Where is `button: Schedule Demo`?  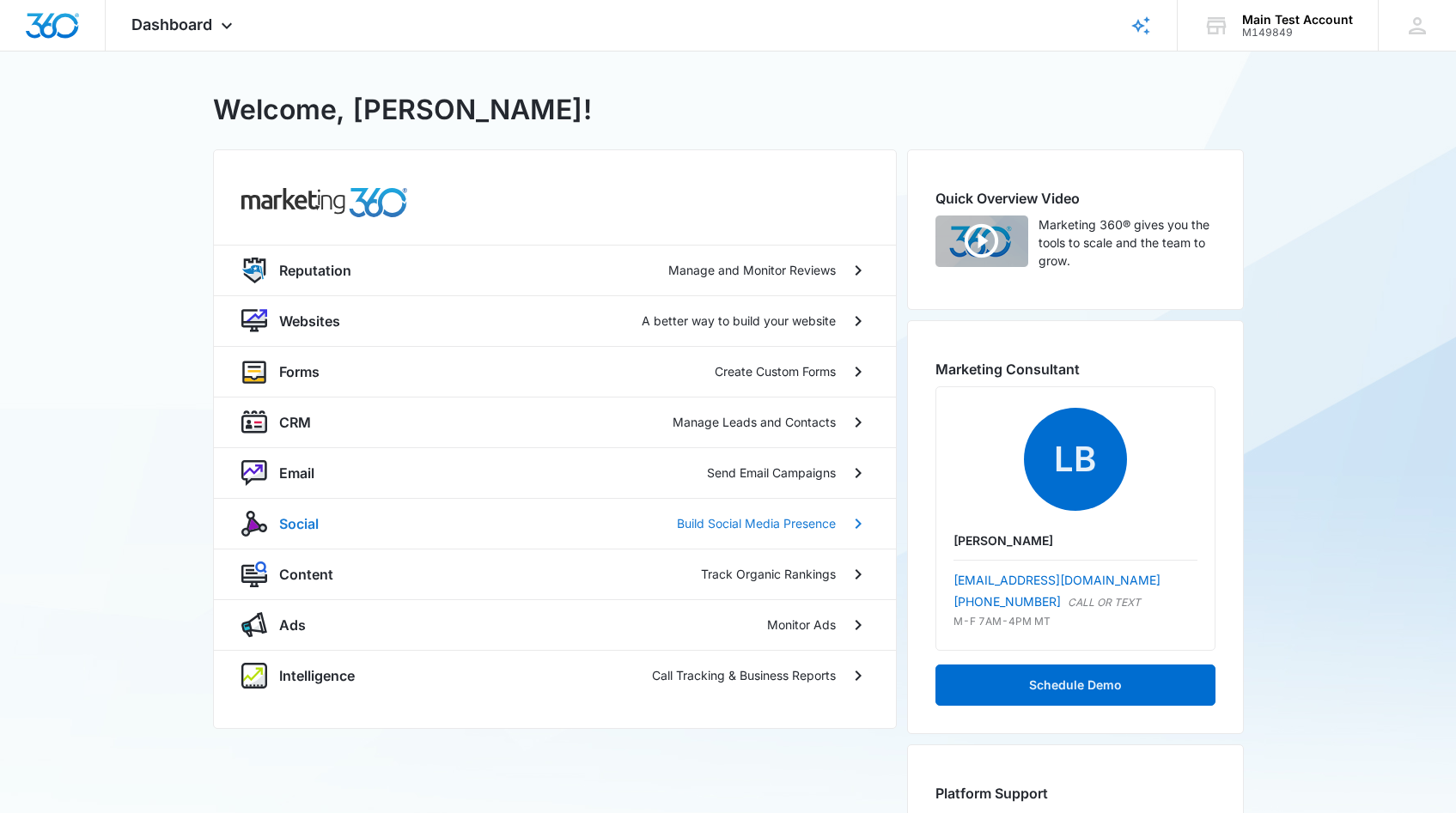
button: Schedule Demo is located at coordinates (1076, 685).